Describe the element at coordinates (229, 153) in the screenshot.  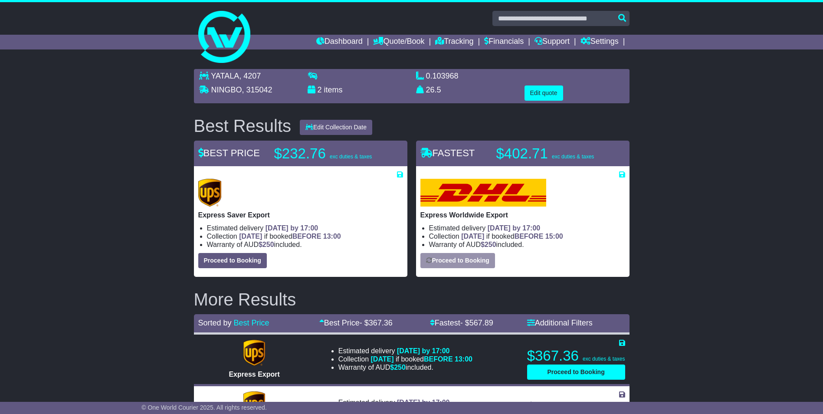
I see `span: BEST PRICE` at that location.